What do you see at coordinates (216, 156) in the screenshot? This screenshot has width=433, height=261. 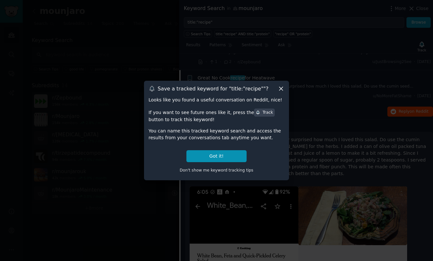 I see `button: Got it!` at bounding box center [216, 156].